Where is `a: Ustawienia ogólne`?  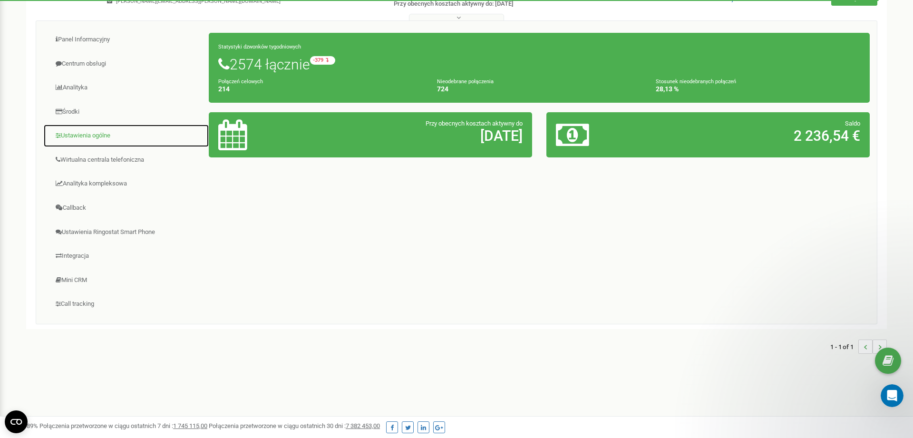 a: Ustawienia ogólne is located at coordinates (126, 136).